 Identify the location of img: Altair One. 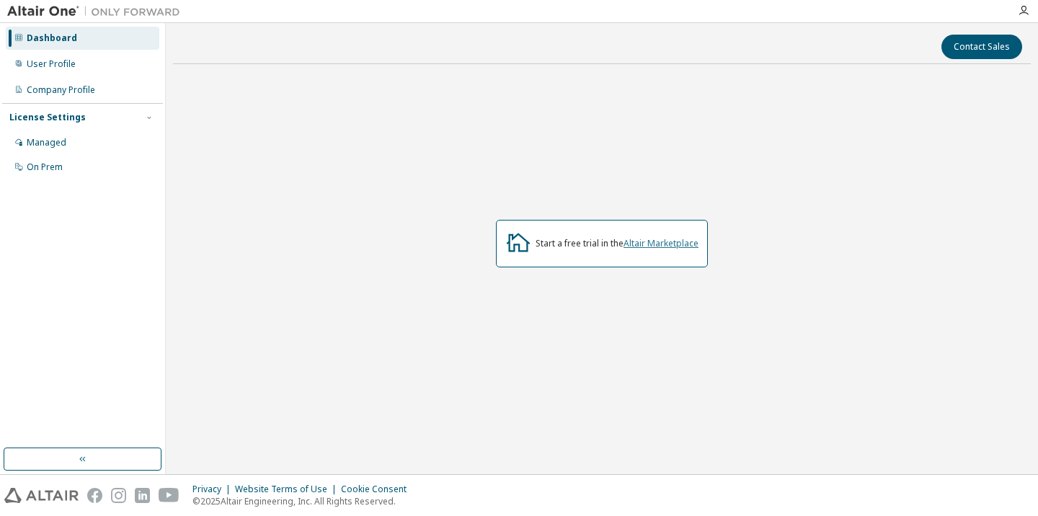
(97, 12).